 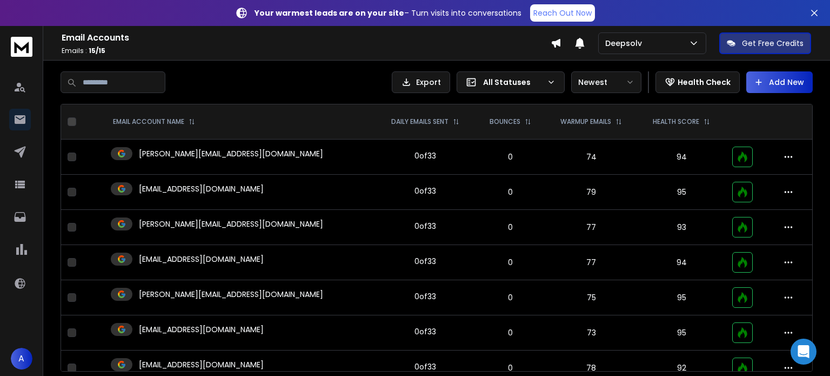 What do you see at coordinates (388, 13) in the screenshot?
I see `p: – Turn visits into conversations` at bounding box center [388, 13].